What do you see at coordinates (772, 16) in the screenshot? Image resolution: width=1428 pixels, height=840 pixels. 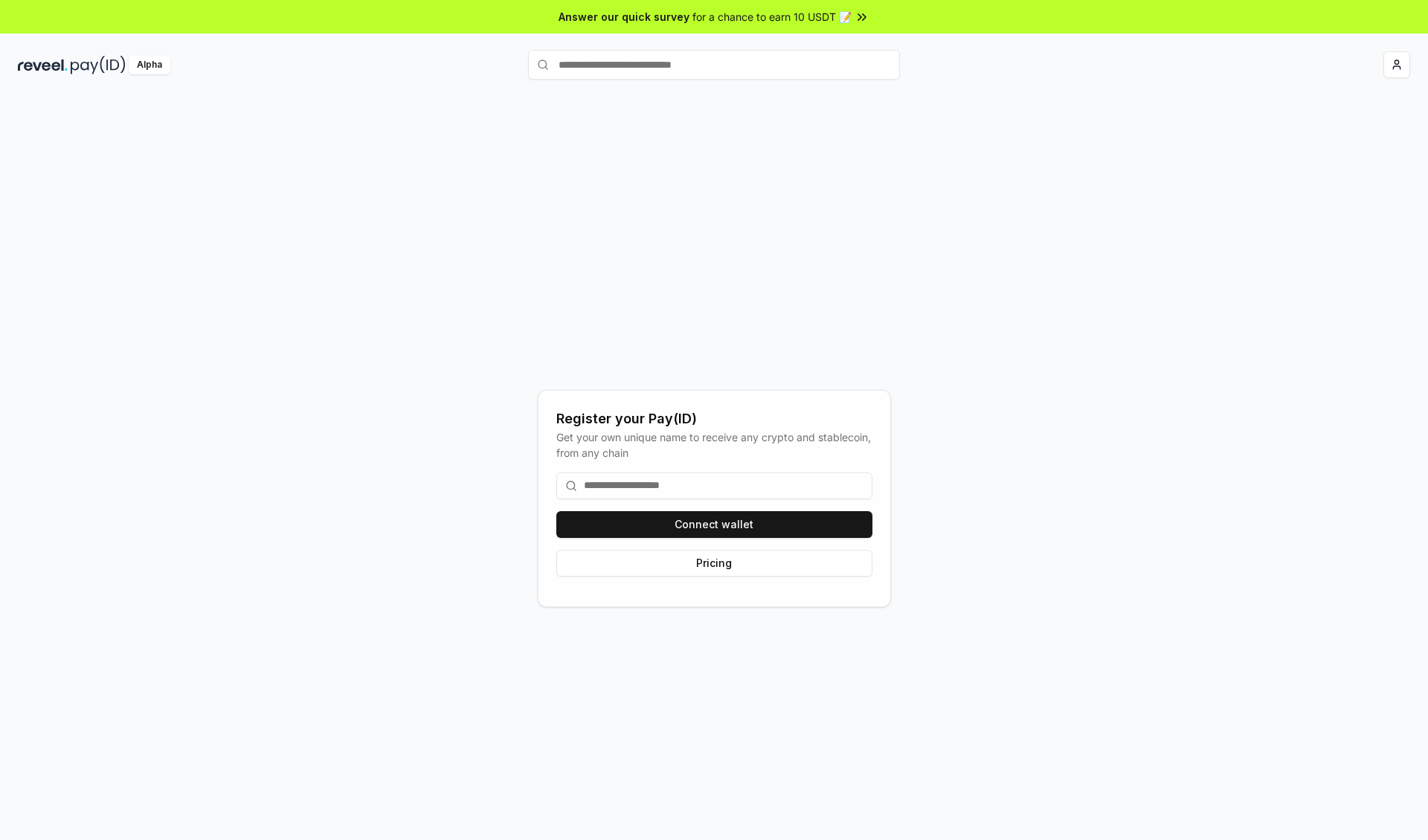 I see `span: for a chance to earn 10 USDT 📝` at bounding box center [772, 16].